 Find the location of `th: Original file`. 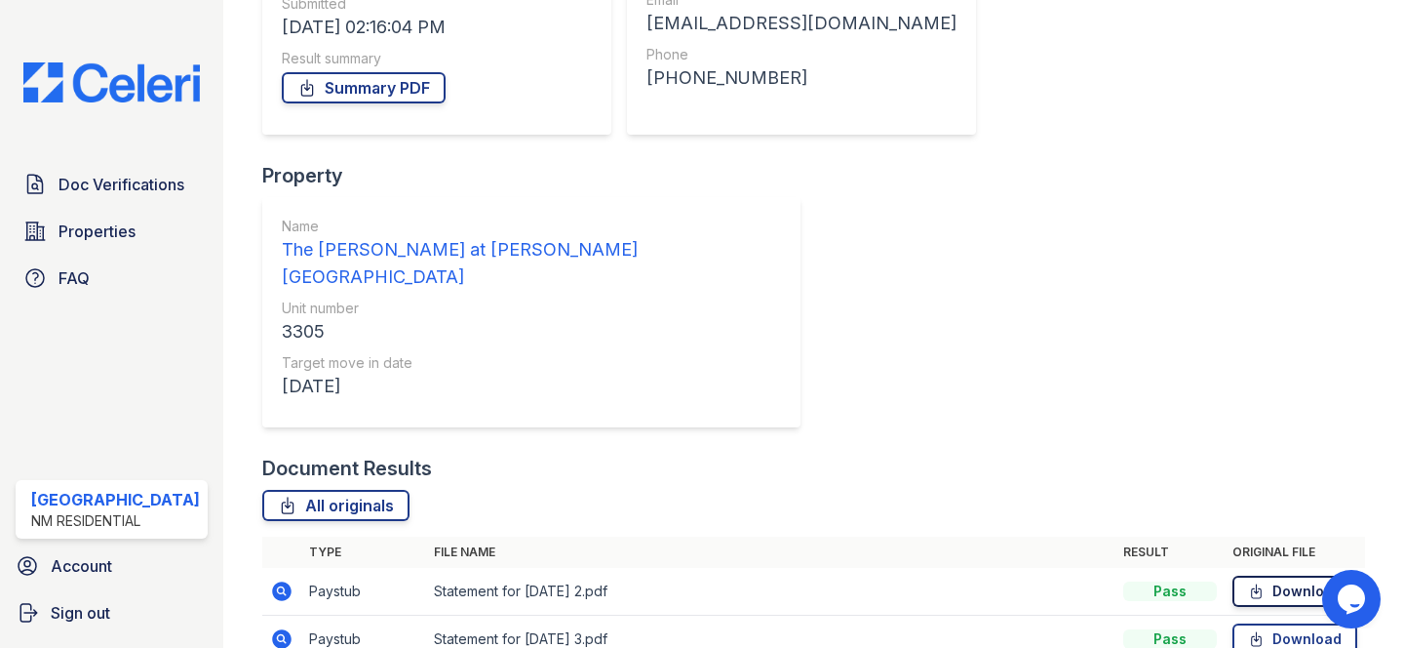

th: Original file is located at coordinates (1295, 552).